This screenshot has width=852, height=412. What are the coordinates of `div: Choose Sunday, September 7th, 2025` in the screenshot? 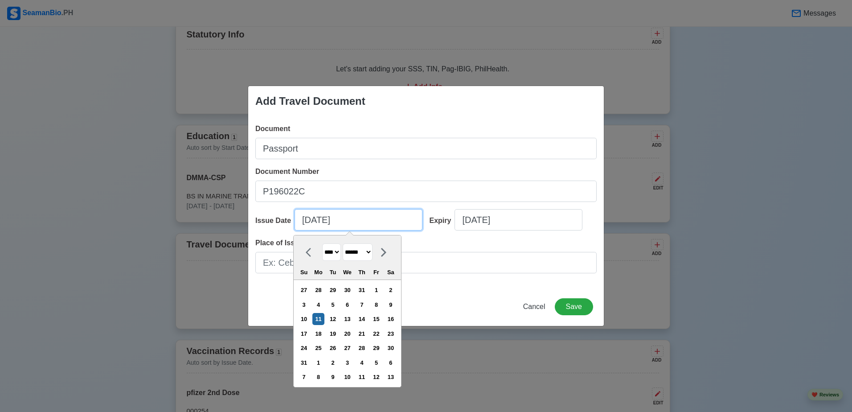 It's located at (304, 377).